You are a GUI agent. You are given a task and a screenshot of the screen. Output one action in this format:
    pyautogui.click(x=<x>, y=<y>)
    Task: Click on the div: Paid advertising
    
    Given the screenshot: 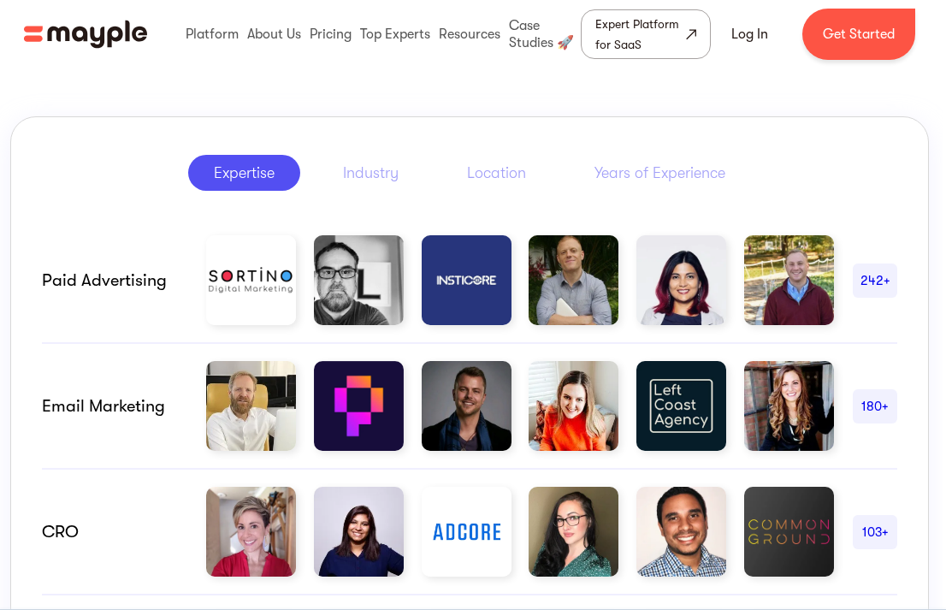 What is the action you would take?
    pyautogui.click(x=115, y=280)
    